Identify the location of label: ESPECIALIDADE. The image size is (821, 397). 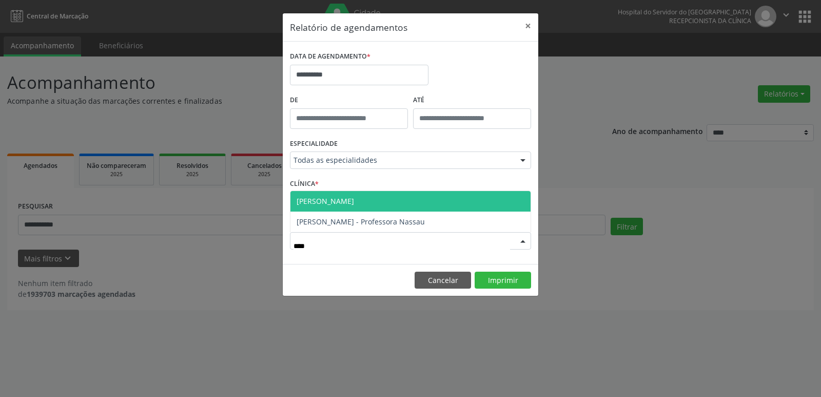
(314, 144).